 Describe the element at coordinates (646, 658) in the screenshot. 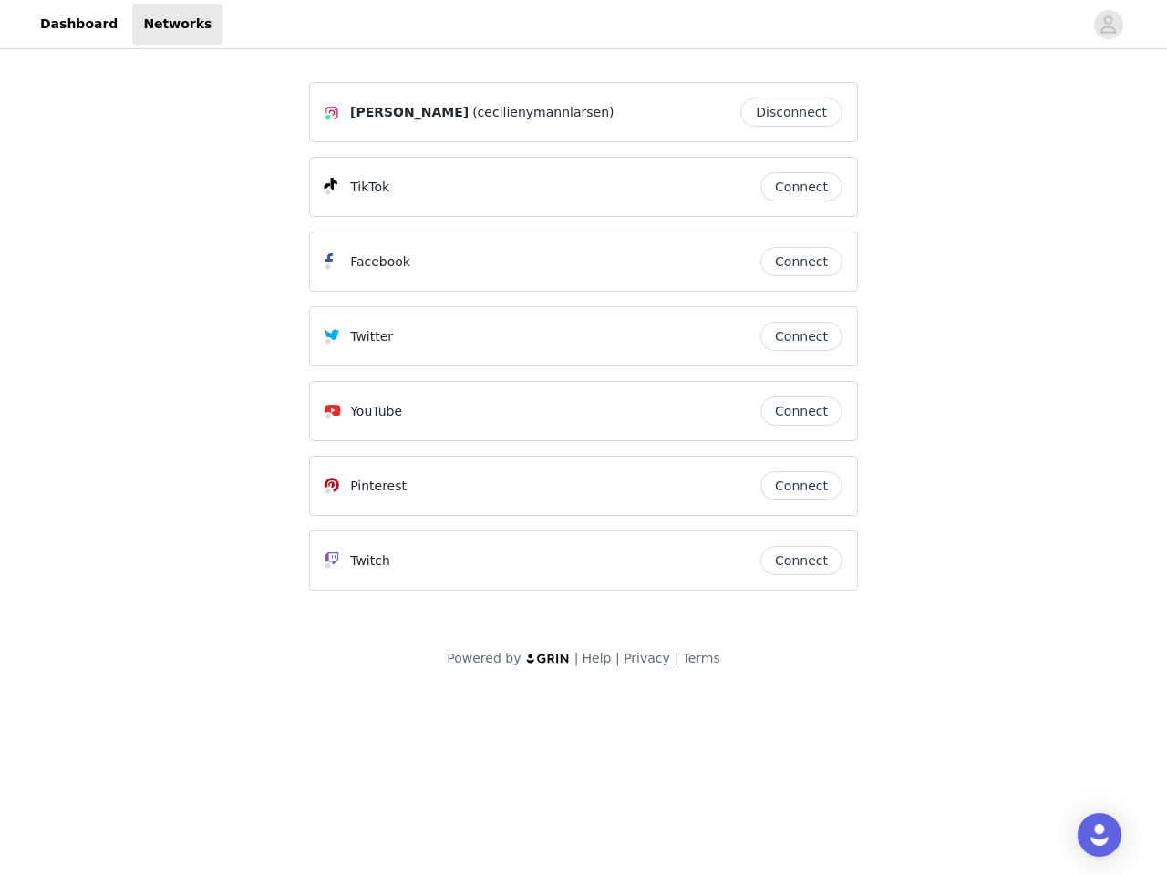

I see `a: Privacy` at that location.